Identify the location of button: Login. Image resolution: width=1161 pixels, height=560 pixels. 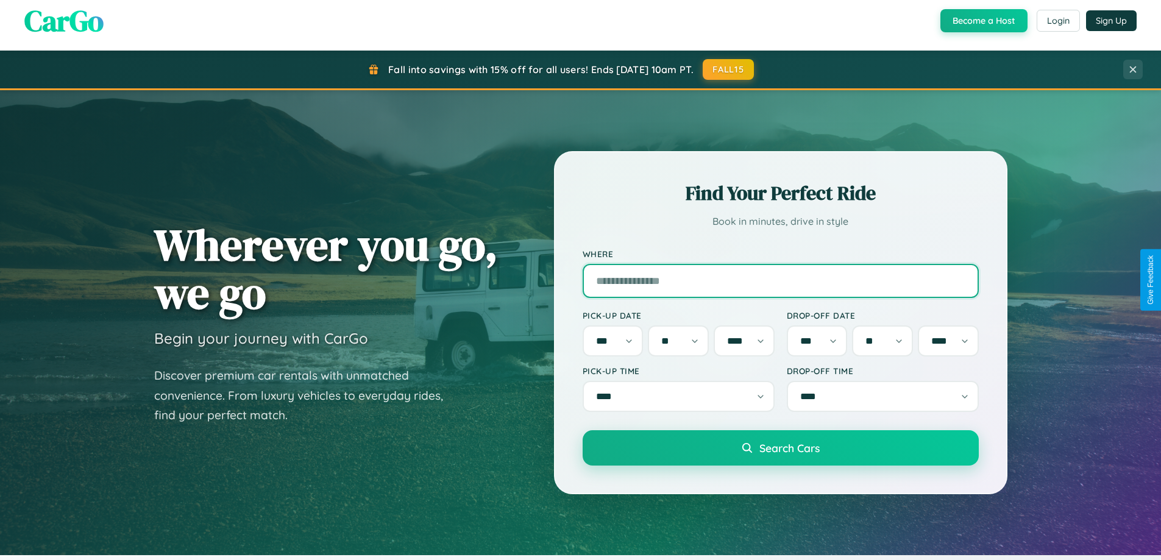
(1058, 21).